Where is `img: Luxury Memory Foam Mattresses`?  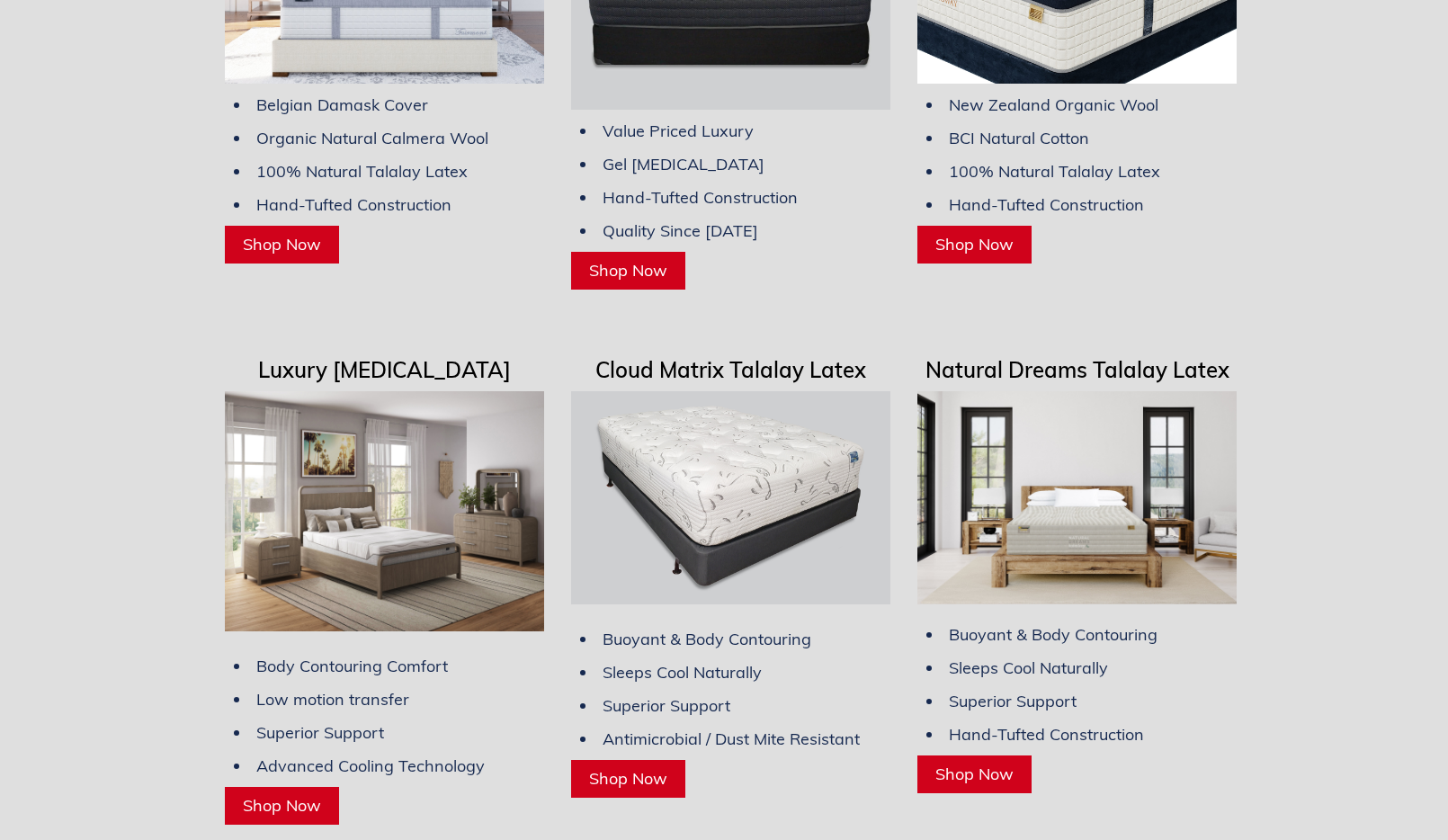
img: Luxury Memory Foam Mattresses is located at coordinates (384, 511).